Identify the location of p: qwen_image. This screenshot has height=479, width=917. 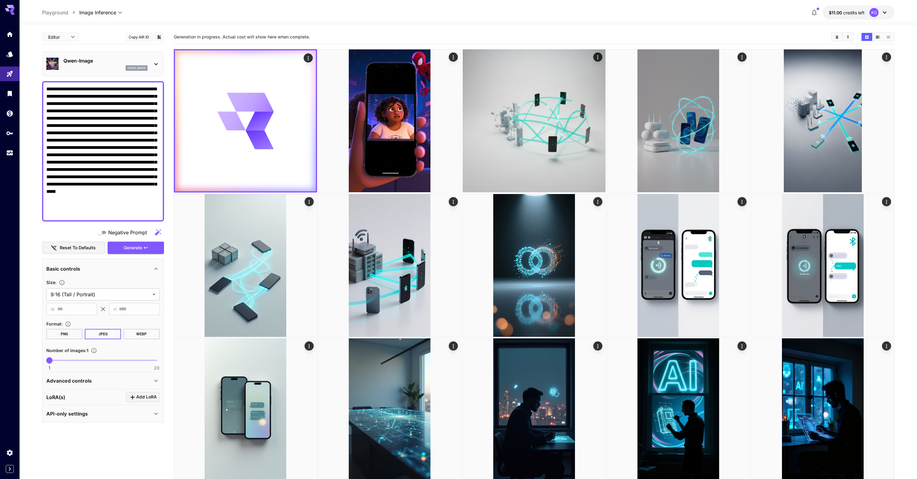
(137, 68).